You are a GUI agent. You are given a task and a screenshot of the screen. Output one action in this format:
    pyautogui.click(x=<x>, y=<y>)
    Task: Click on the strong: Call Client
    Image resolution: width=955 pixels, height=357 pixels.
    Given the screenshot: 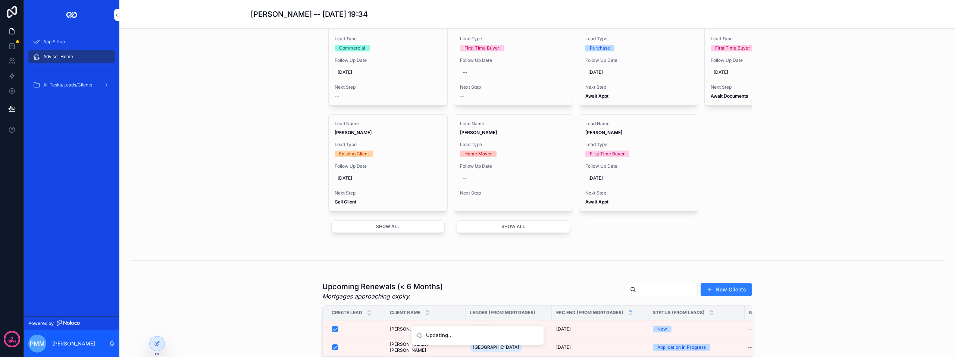 What is the action you would take?
    pyautogui.click(x=345, y=202)
    